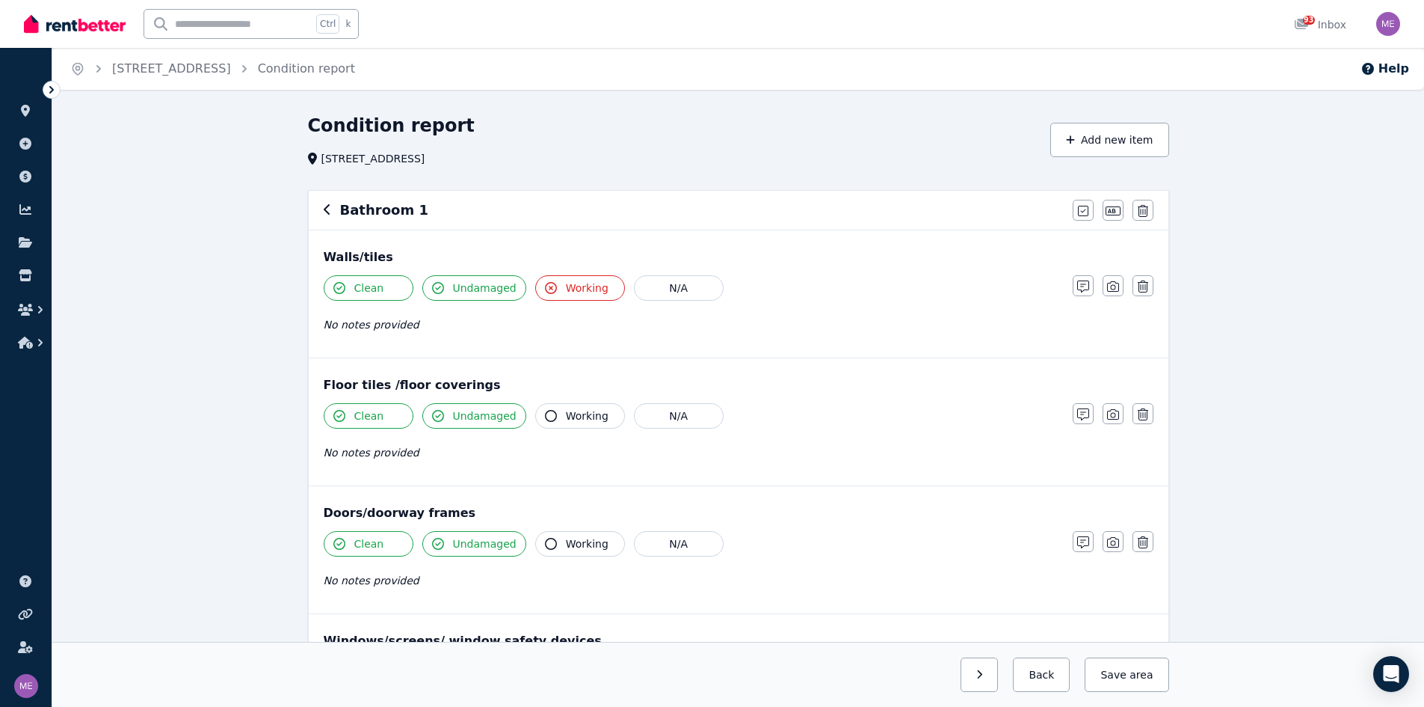 The image size is (1424, 707). What do you see at coordinates (1309, 20) in the screenshot?
I see `span: 93` at bounding box center [1309, 20].